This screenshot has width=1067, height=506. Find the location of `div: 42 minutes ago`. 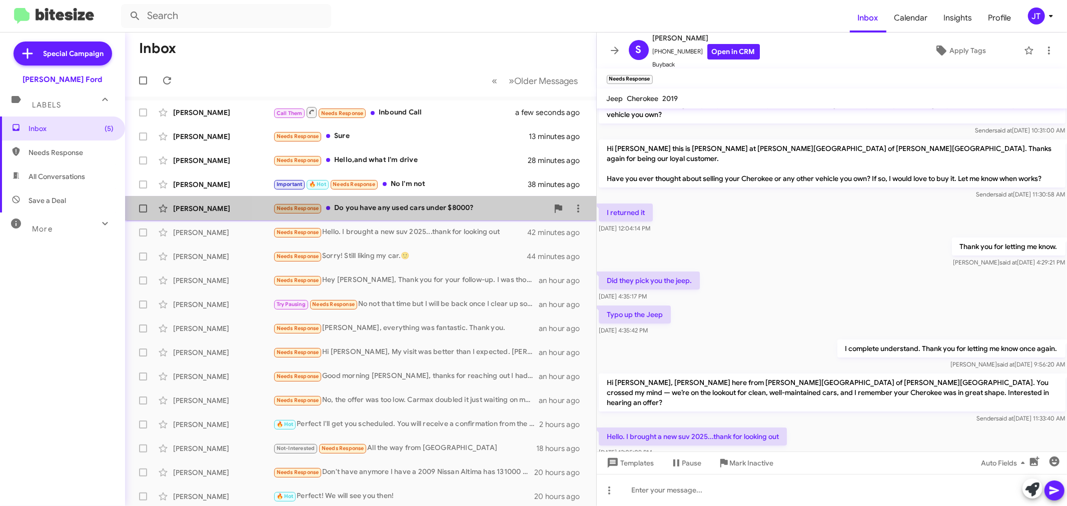

div: 42 minutes ago is located at coordinates (559, 233).